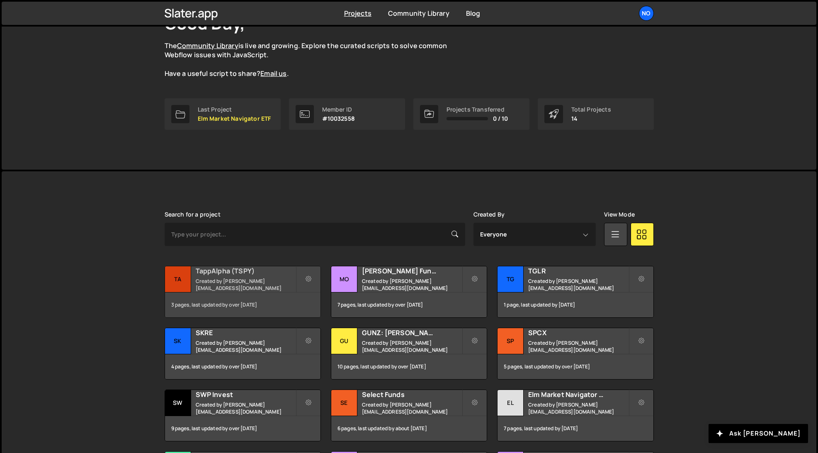  What do you see at coordinates (511, 403) in the screenshot?
I see `div: El` at bounding box center [511, 403].